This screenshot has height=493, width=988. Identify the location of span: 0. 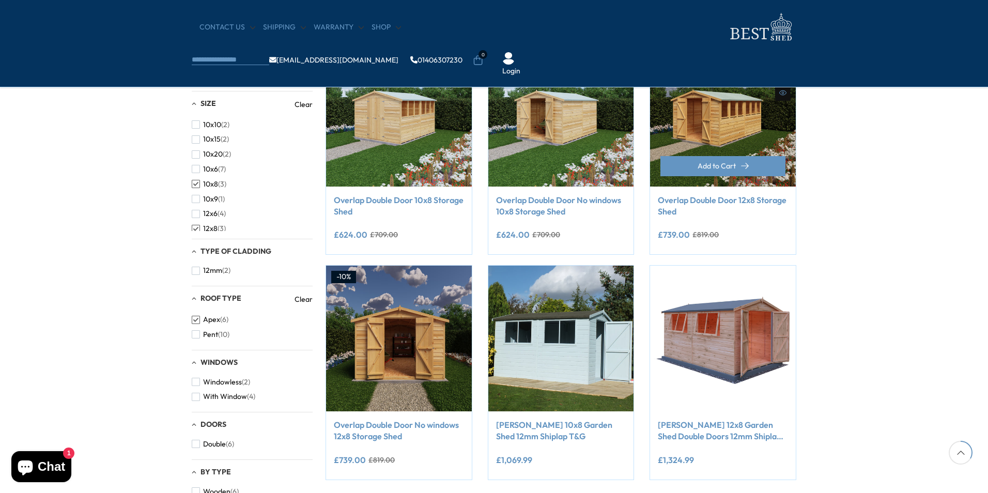
(483, 54).